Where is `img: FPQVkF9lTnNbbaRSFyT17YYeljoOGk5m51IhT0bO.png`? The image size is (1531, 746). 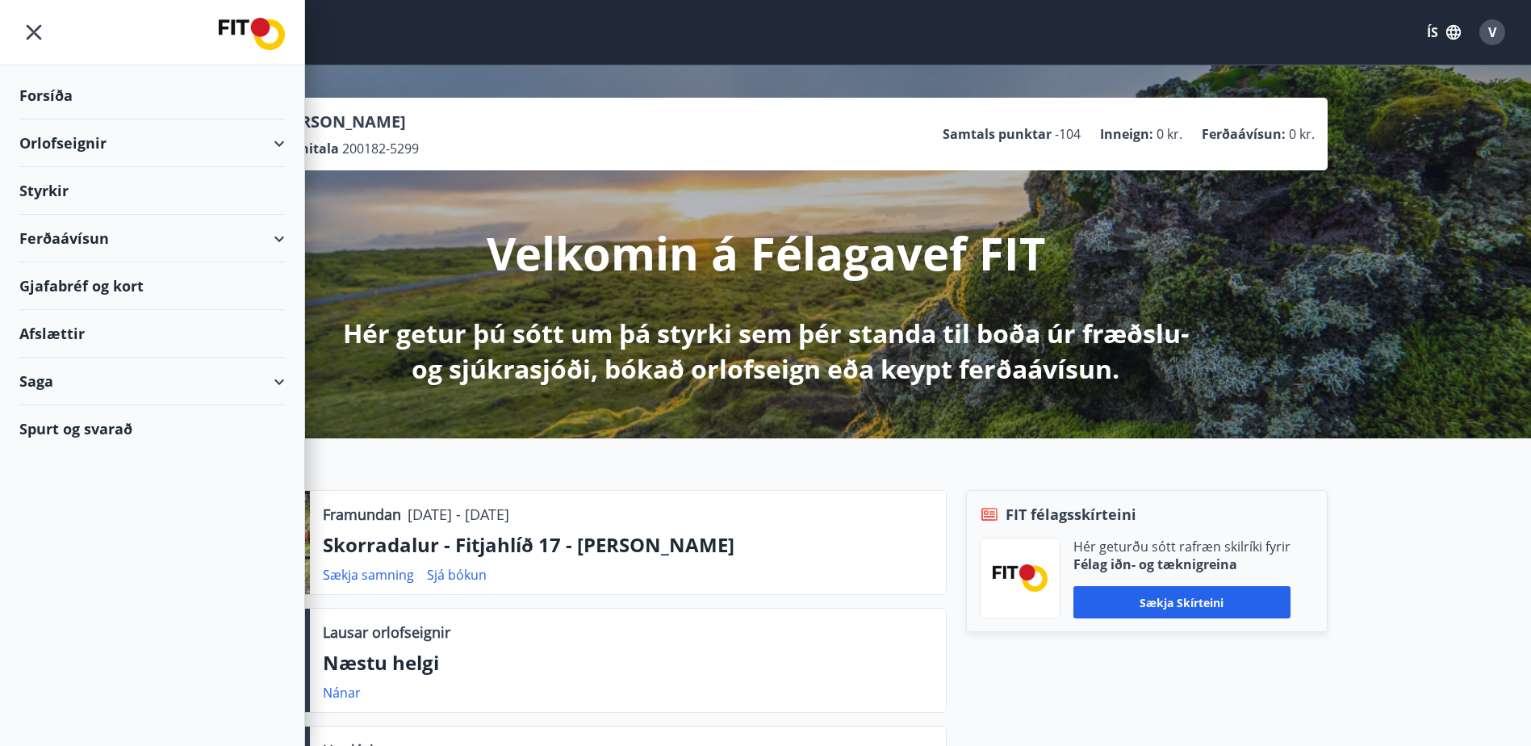
img: FPQVkF9lTnNbbaRSFyT17YYeljoOGk5m51IhT0bO.png is located at coordinates (1020, 577).